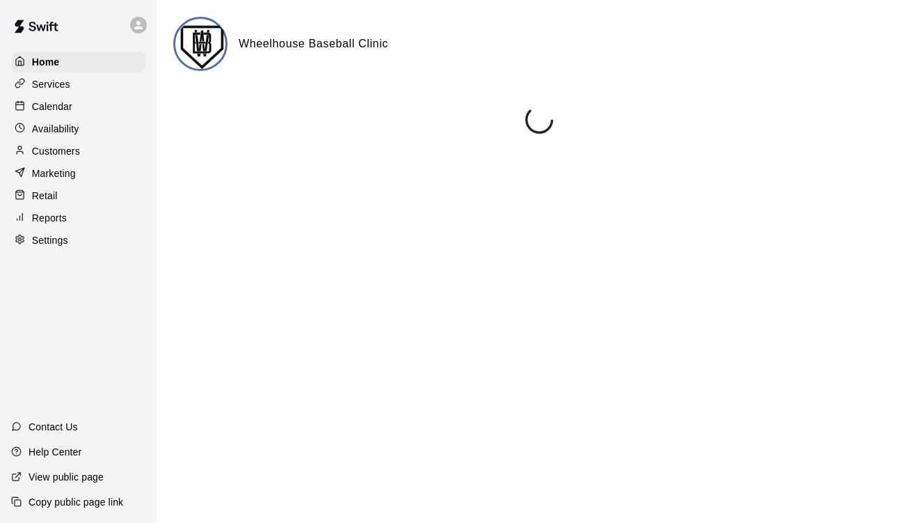 This screenshot has height=523, width=922. I want to click on p: Retail, so click(45, 196).